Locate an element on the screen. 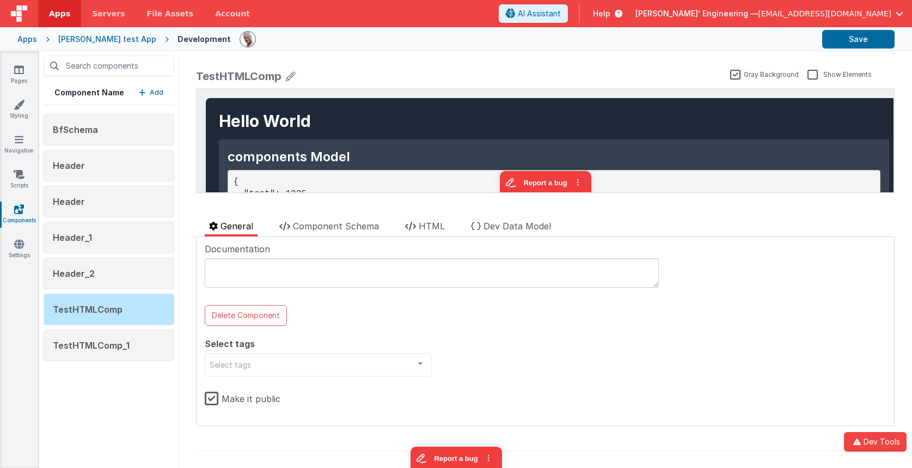 Image resolution: width=912 pixels, height=468 pixels. button: Add is located at coordinates (151, 93).